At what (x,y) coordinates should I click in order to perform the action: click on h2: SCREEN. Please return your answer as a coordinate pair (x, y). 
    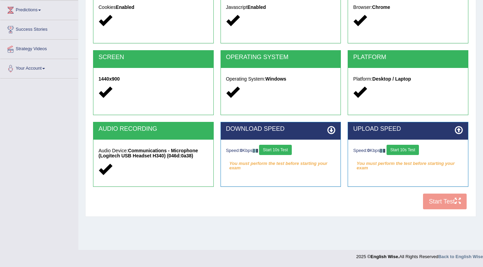
    Looking at the image, I should click on (153, 57).